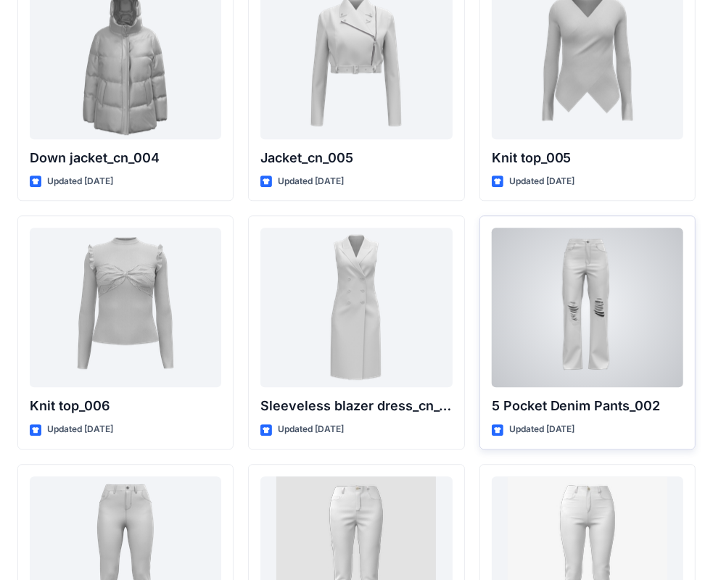  What do you see at coordinates (356, 158) in the screenshot?
I see `p: Jacket_cn_005` at bounding box center [356, 158].